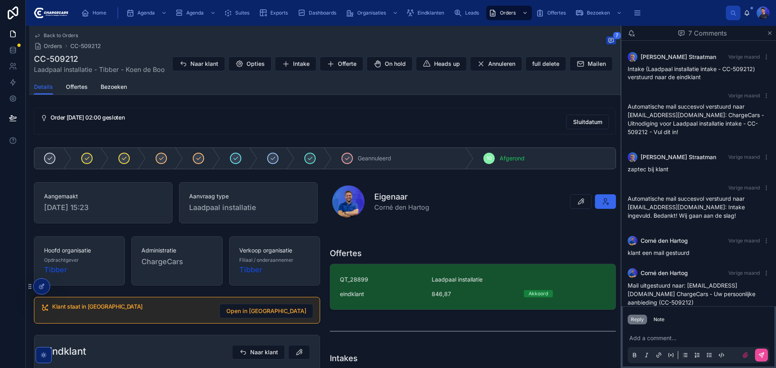 The height and width of the screenshot is (368, 776). Describe the element at coordinates (99, 13) in the screenshot. I see `span: Home` at that location.